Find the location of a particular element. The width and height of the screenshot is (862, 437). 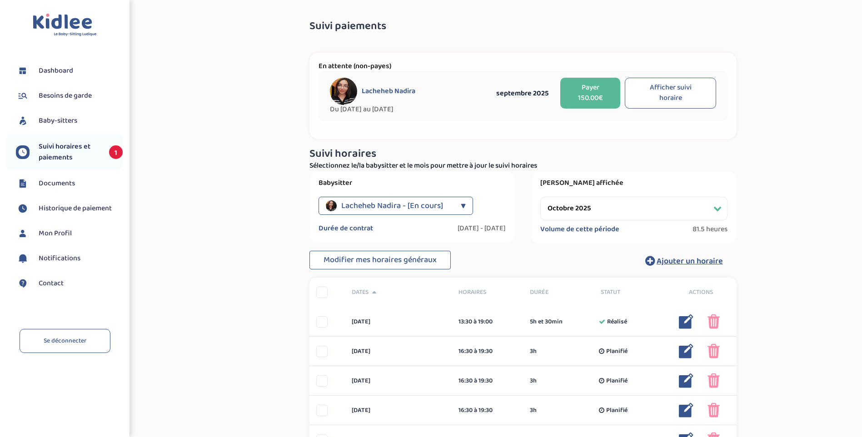

span: Modifier mes horaires généraux is located at coordinates (380, 260).